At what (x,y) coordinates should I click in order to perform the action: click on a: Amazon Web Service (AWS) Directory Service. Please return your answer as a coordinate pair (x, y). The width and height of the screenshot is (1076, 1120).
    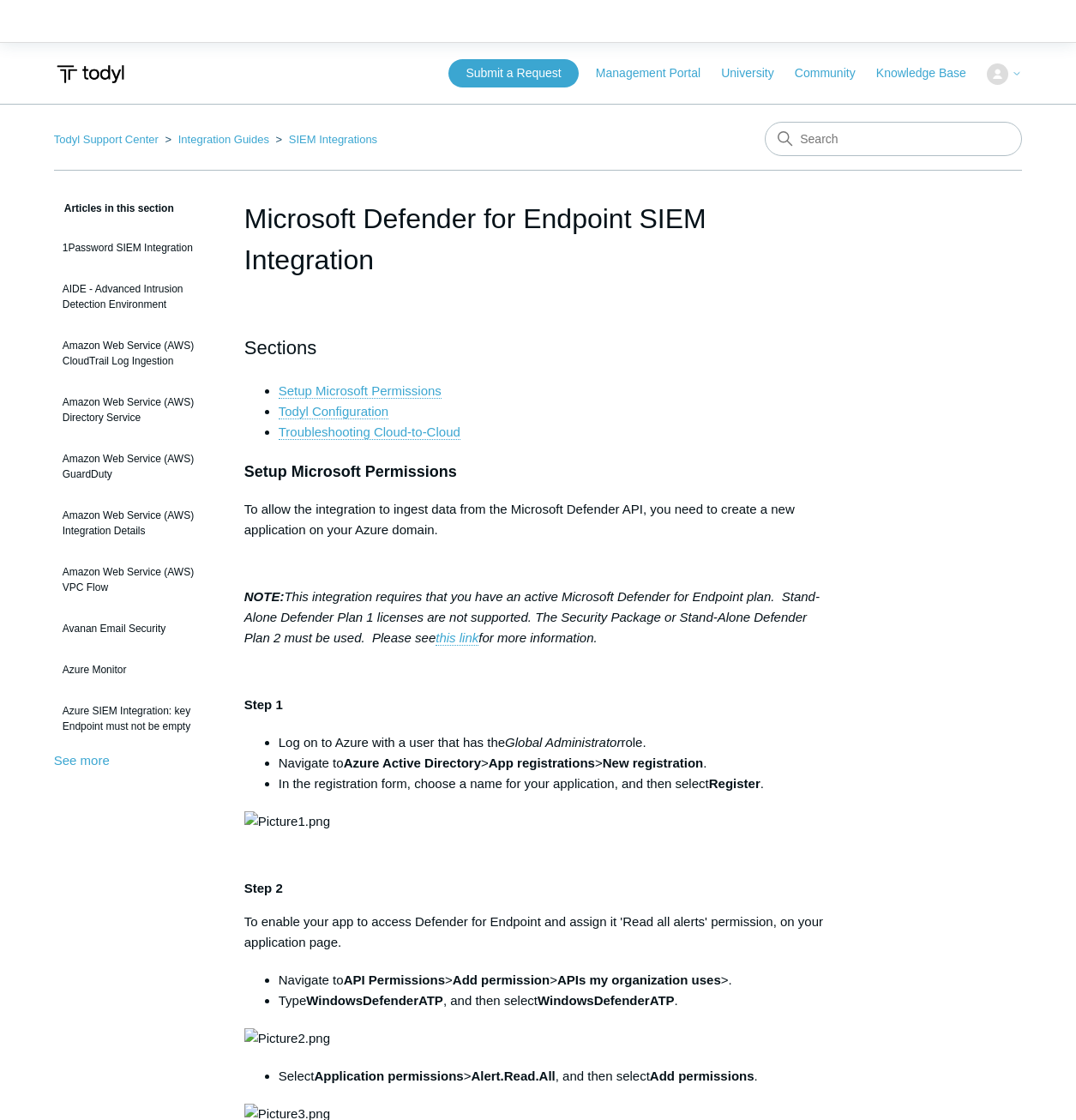
    Looking at the image, I should click on (136, 410).